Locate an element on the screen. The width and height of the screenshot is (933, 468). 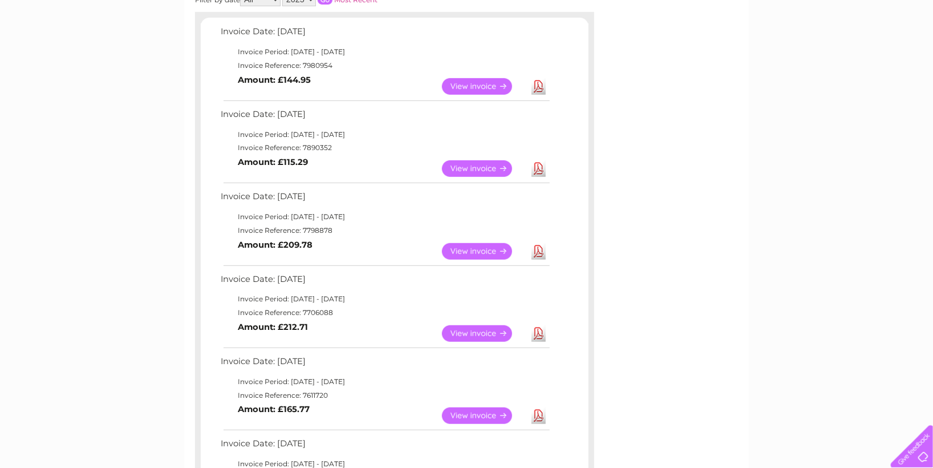
a: 0333 014 3131 is located at coordinates (758, 13).